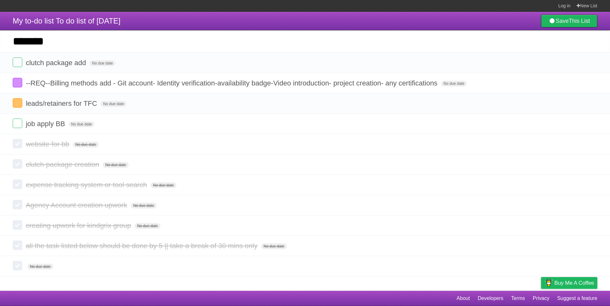 The height and width of the screenshot is (306, 610). I want to click on span: website for bb, so click(48, 144).